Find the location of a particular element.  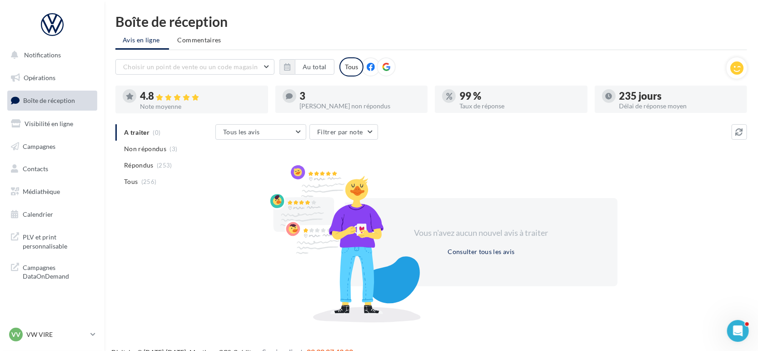

span: Notifications is located at coordinates (42, 55).